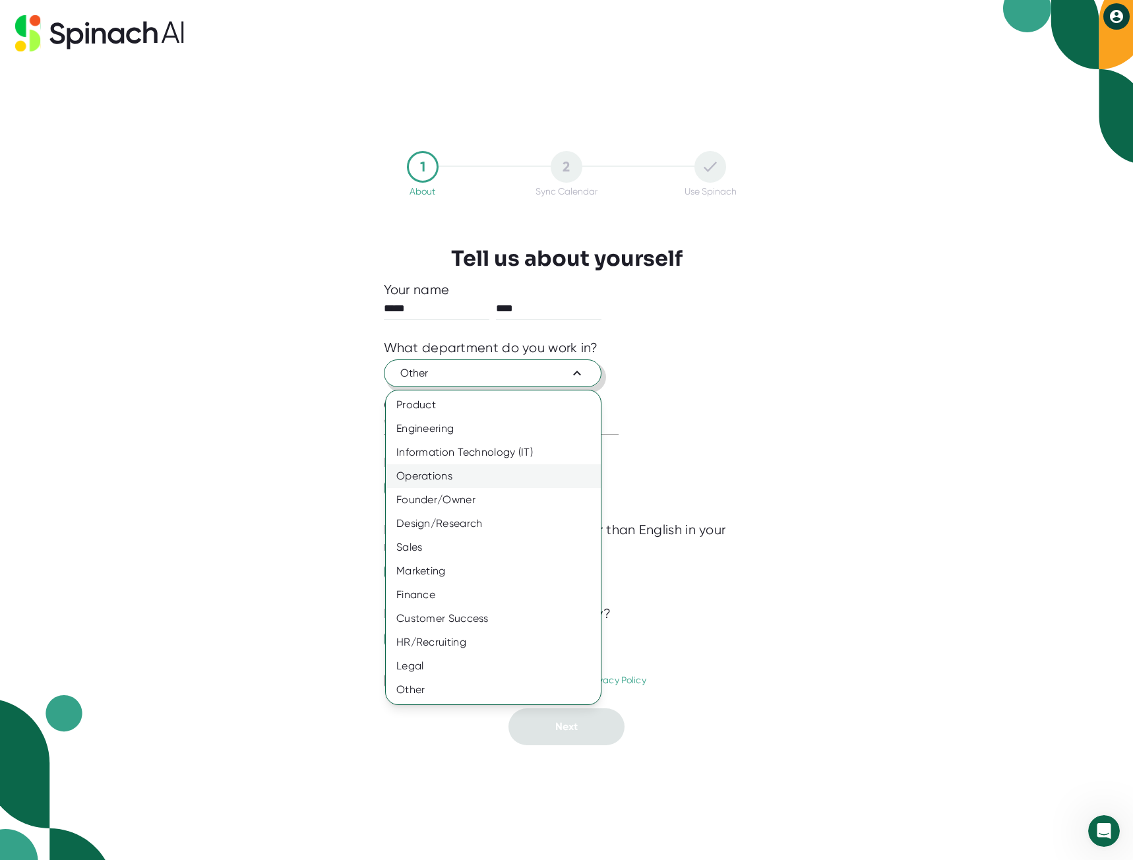 Image resolution: width=1133 pixels, height=860 pixels. What do you see at coordinates (493, 405) in the screenshot?
I see `div: Product` at bounding box center [493, 405].